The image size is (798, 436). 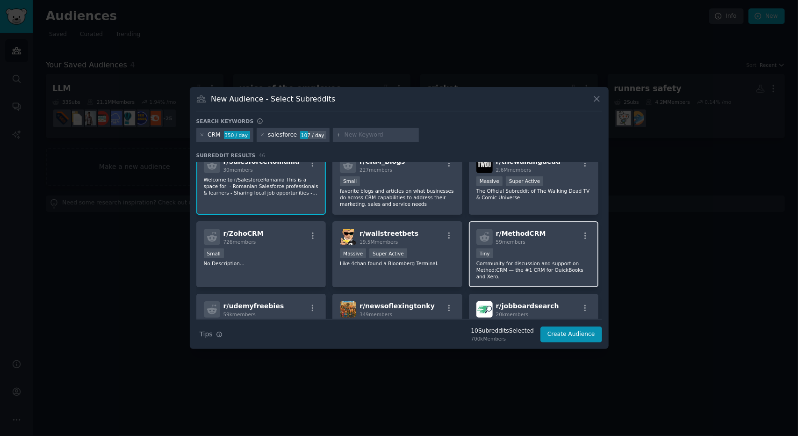 I want to click on span: 59 members, so click(x=510, y=242).